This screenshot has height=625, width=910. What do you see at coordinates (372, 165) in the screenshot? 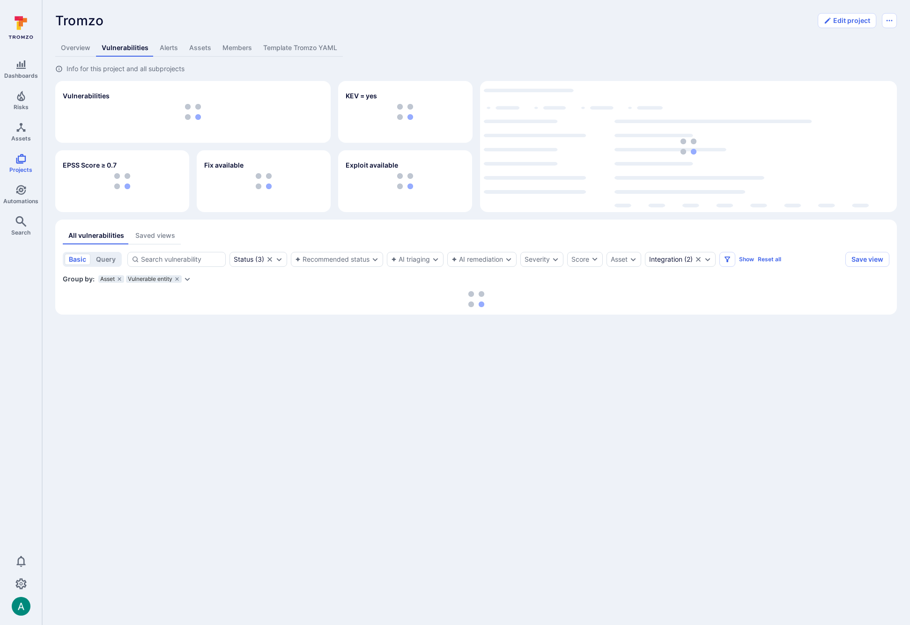
I see `h2: Exploit available` at bounding box center [372, 165].